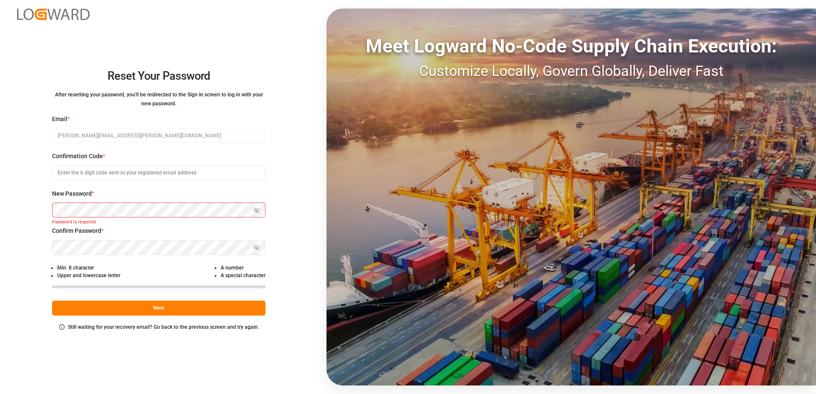 This screenshot has width=816, height=394. What do you see at coordinates (159, 135) in the screenshot?
I see `input: Enter your email` at bounding box center [159, 135].